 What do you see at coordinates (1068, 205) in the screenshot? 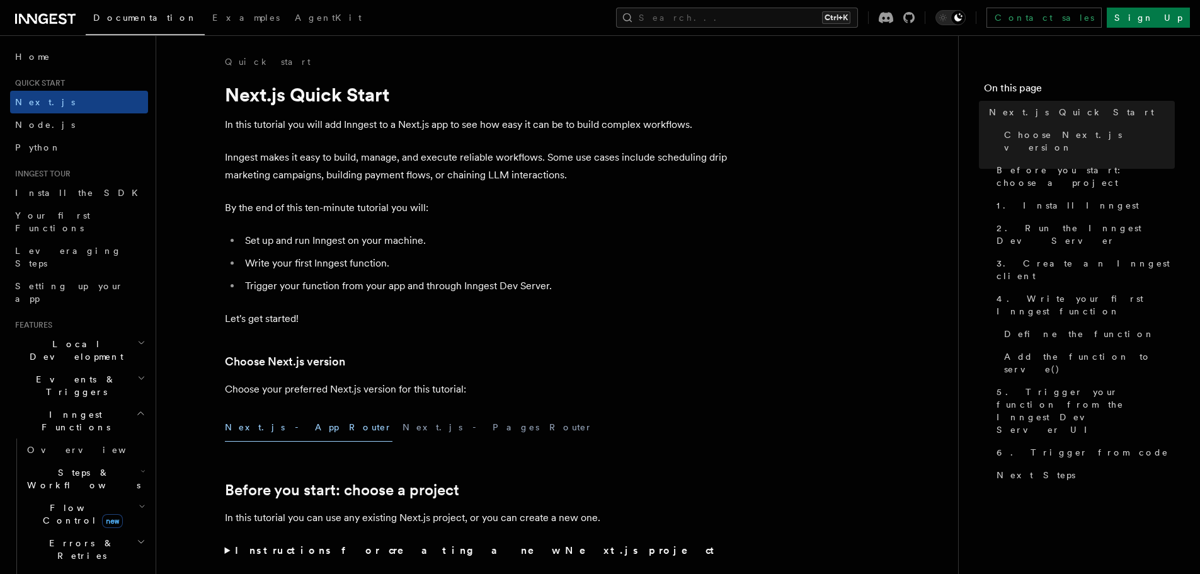
I see `span: 1. Install Inngest` at bounding box center [1068, 205].